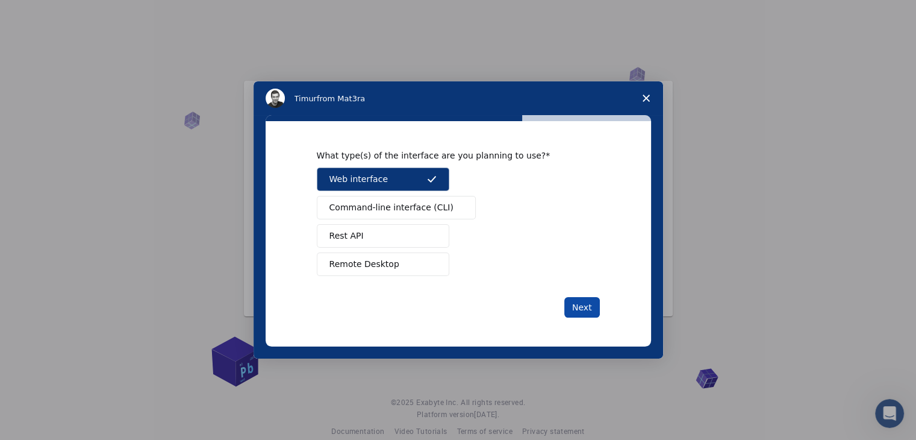  Describe the element at coordinates (396, 207) in the screenshot. I see `button: Command-line interface (CLI)` at that location.